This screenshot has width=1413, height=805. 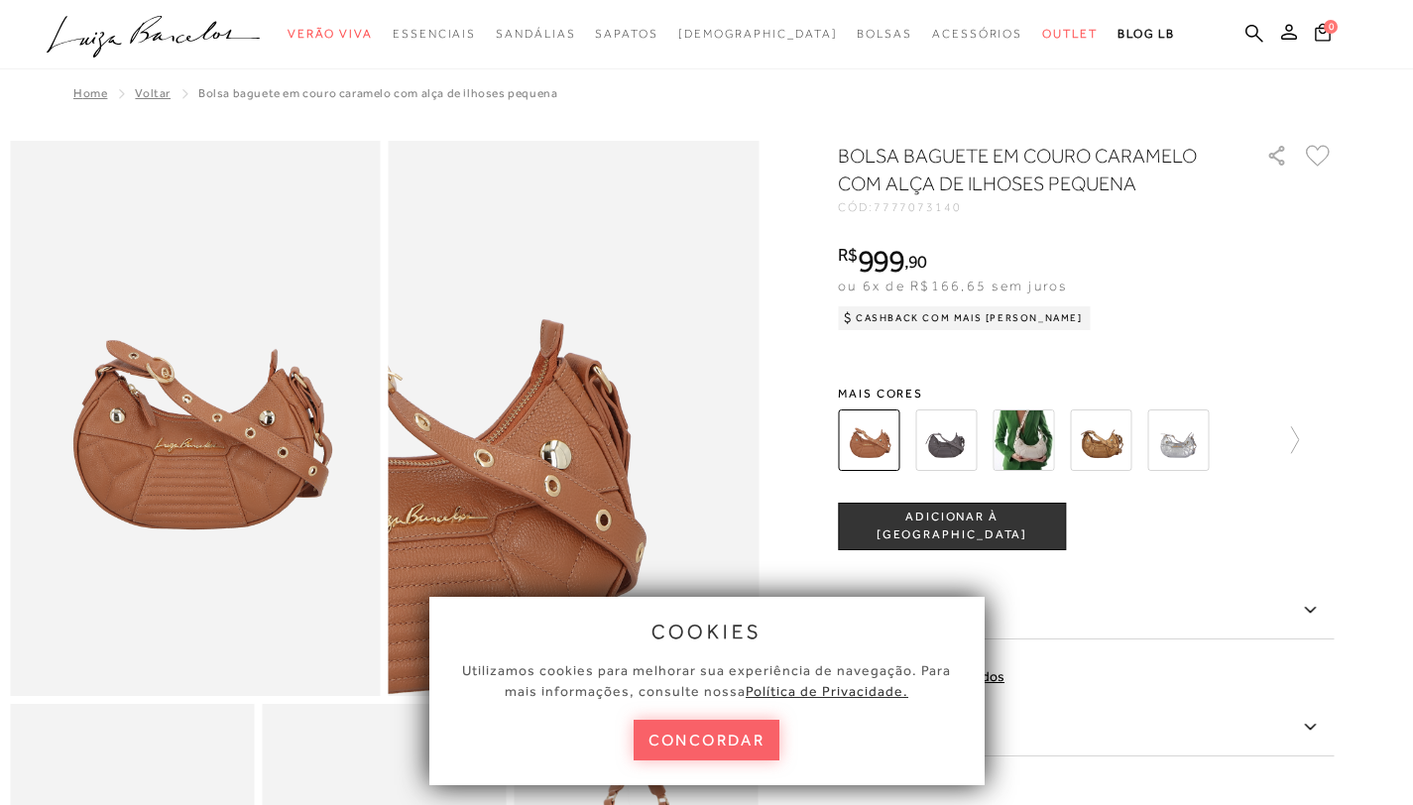 What do you see at coordinates (706, 680) in the screenshot?
I see `span: Utilizamos cookies para melhorar sua experiência de navegação. Para mais informações, consulte nossa` at bounding box center [706, 680].